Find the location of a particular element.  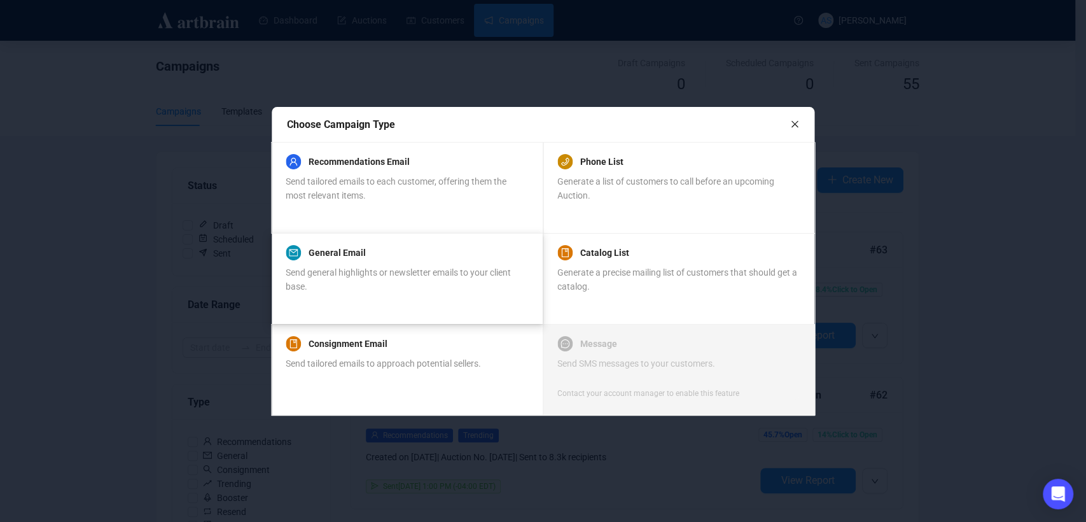

span: Send SMS messages to your customers. is located at coordinates (636, 363).